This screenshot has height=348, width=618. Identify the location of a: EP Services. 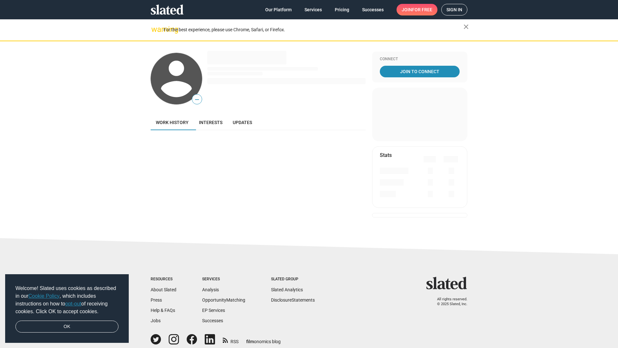
(214, 310).